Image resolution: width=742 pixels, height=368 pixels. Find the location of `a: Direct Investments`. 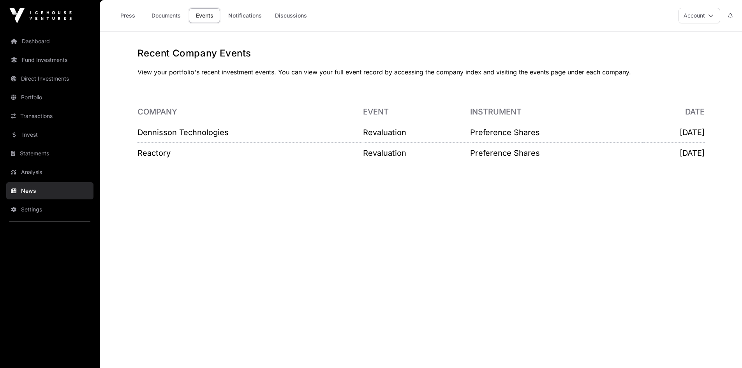

a: Direct Investments is located at coordinates (50, 79).